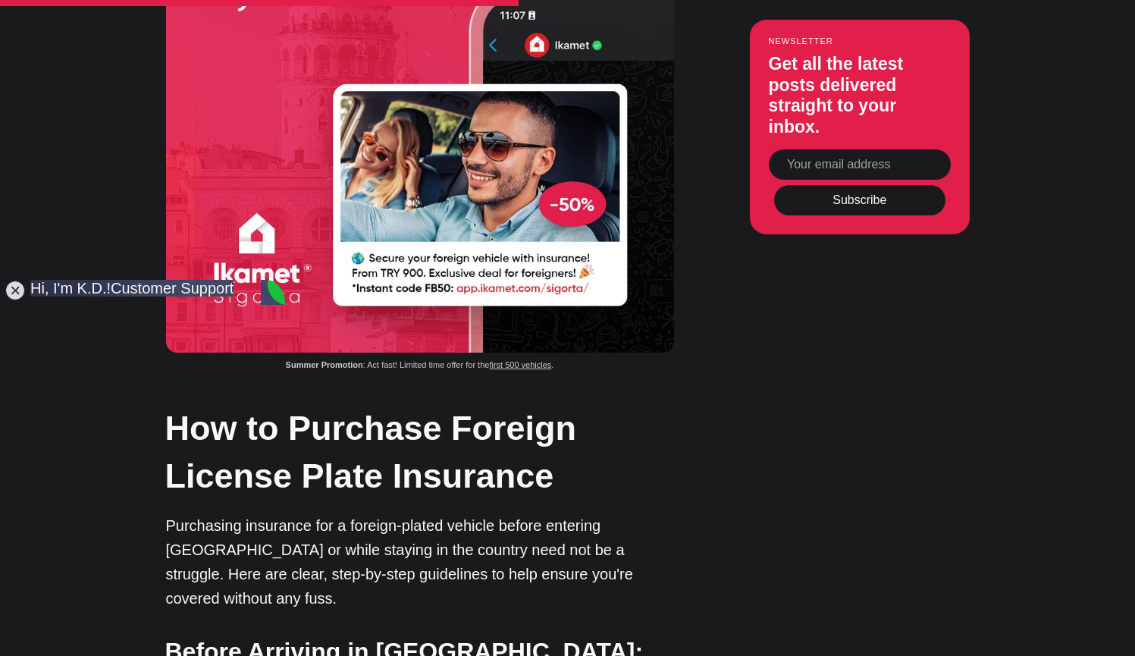  Describe the element at coordinates (280, 44) in the screenshot. I see `h1: Start the conversation` at that location.